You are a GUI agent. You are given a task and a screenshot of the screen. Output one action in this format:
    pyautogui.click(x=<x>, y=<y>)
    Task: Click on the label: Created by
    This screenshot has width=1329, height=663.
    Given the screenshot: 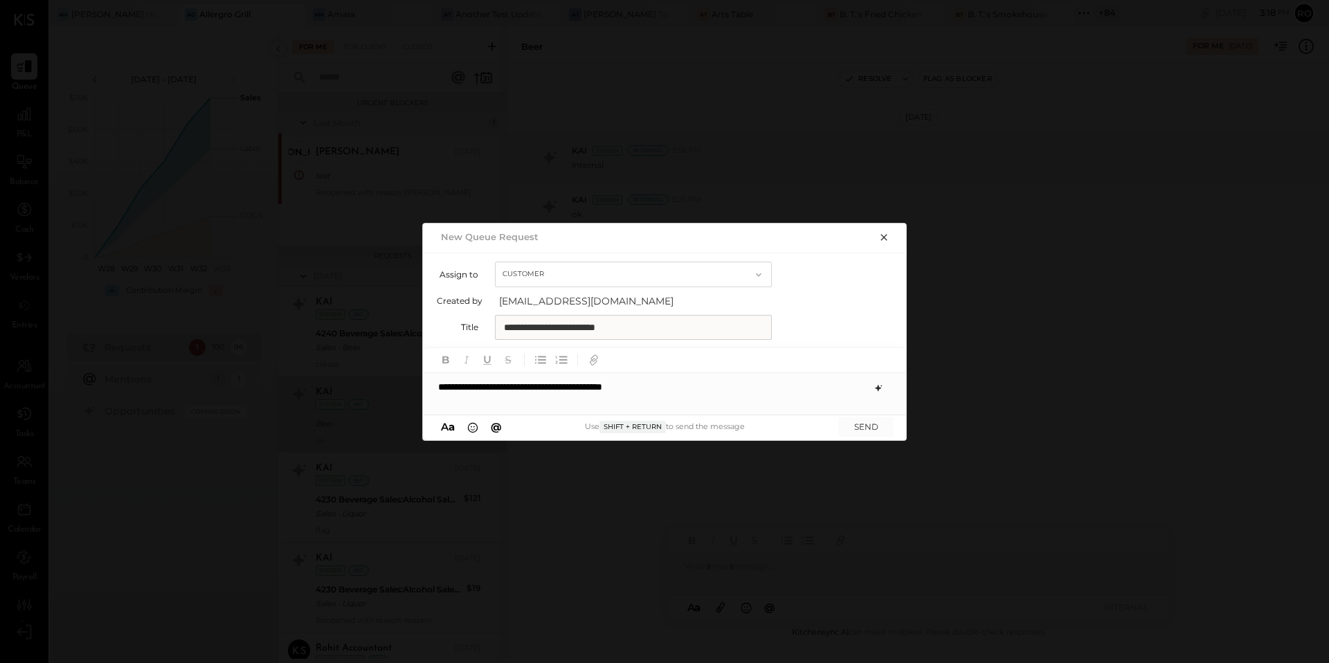 What is the action you would take?
    pyautogui.click(x=459, y=300)
    